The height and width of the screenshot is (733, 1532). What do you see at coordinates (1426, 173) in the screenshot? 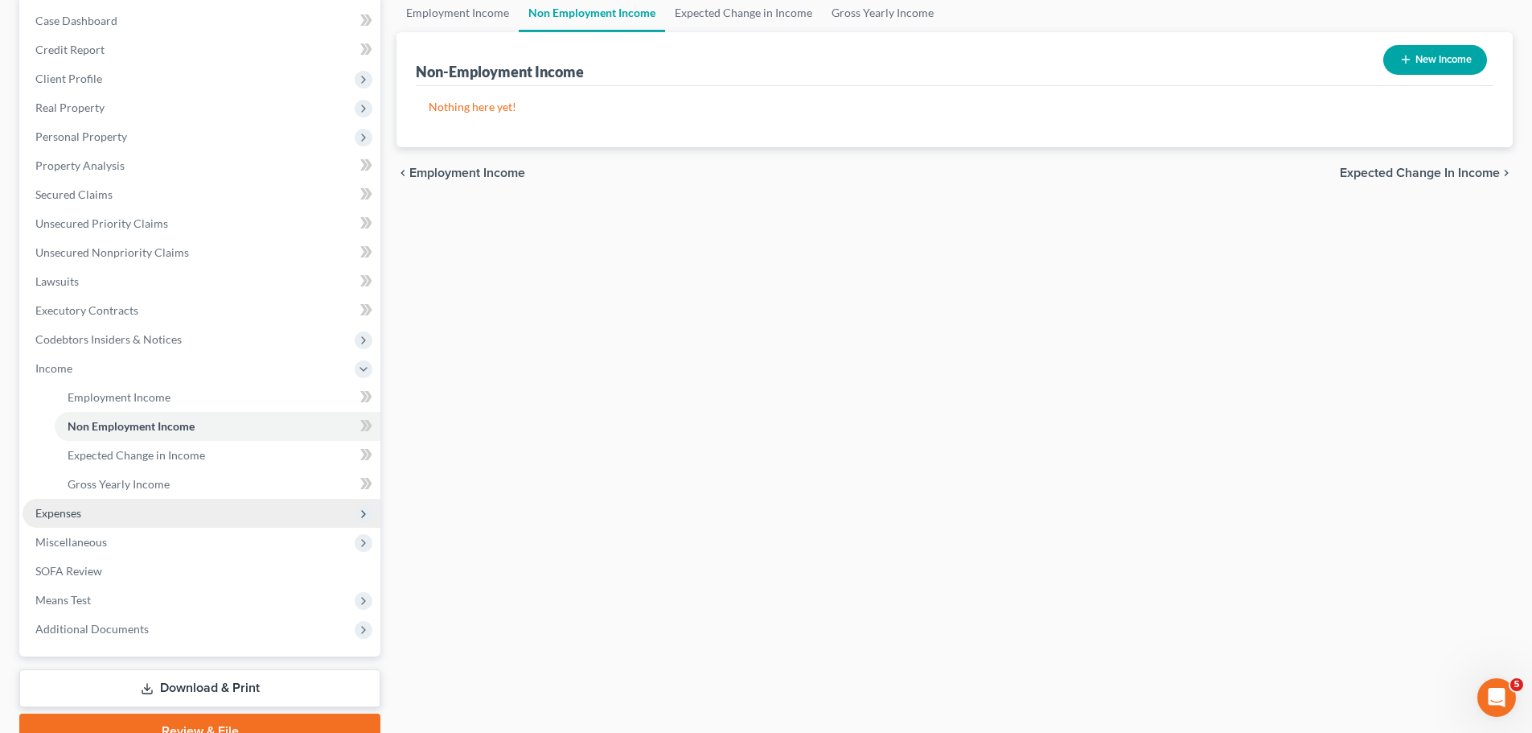
I see `button: Expected Change in Income chevron_right` at bounding box center [1426, 173].